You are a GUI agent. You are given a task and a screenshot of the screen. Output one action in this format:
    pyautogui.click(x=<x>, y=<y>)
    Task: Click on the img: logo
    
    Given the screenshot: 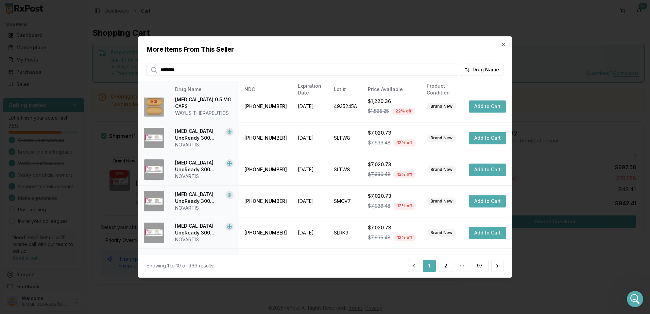 What is the action you would take?
    pyautogui.click(x=33, y=18)
    